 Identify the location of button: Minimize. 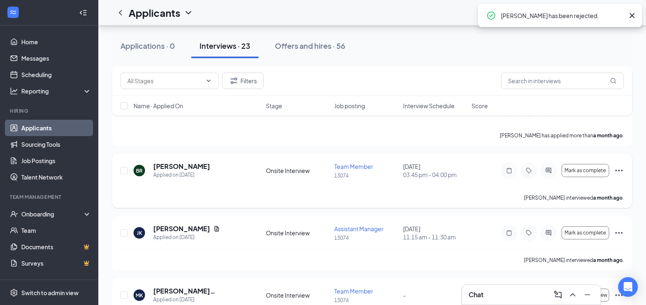
(588, 295).